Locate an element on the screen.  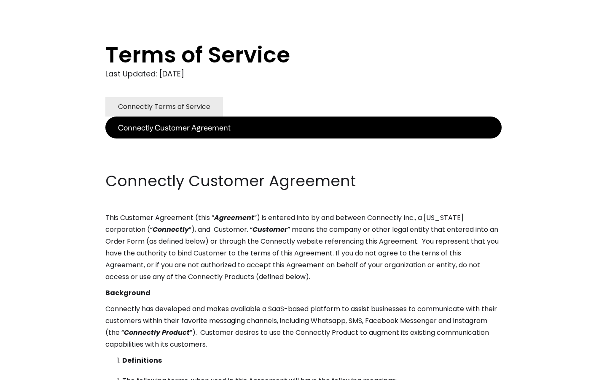
em: Agreement is located at coordinates (234, 217).